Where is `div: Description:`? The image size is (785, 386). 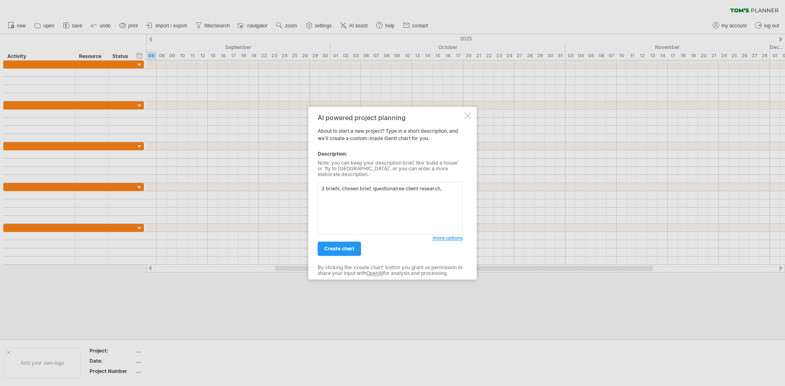
div: Description: is located at coordinates (390, 154).